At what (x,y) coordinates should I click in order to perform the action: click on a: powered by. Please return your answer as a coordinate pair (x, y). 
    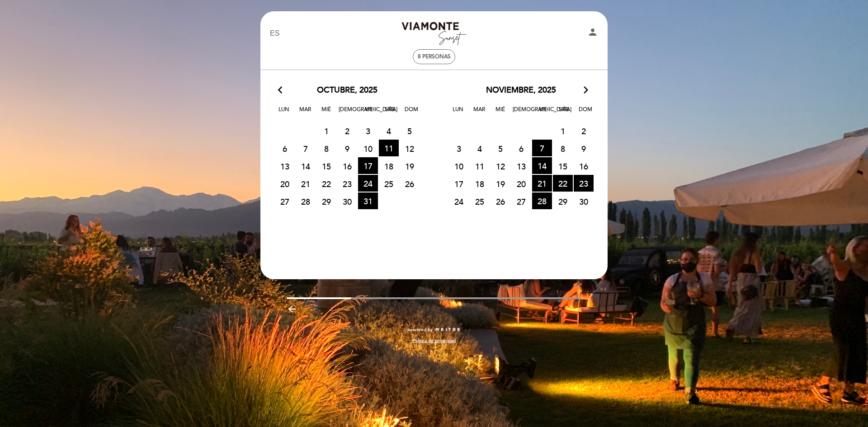
    Looking at the image, I should click on (434, 330).